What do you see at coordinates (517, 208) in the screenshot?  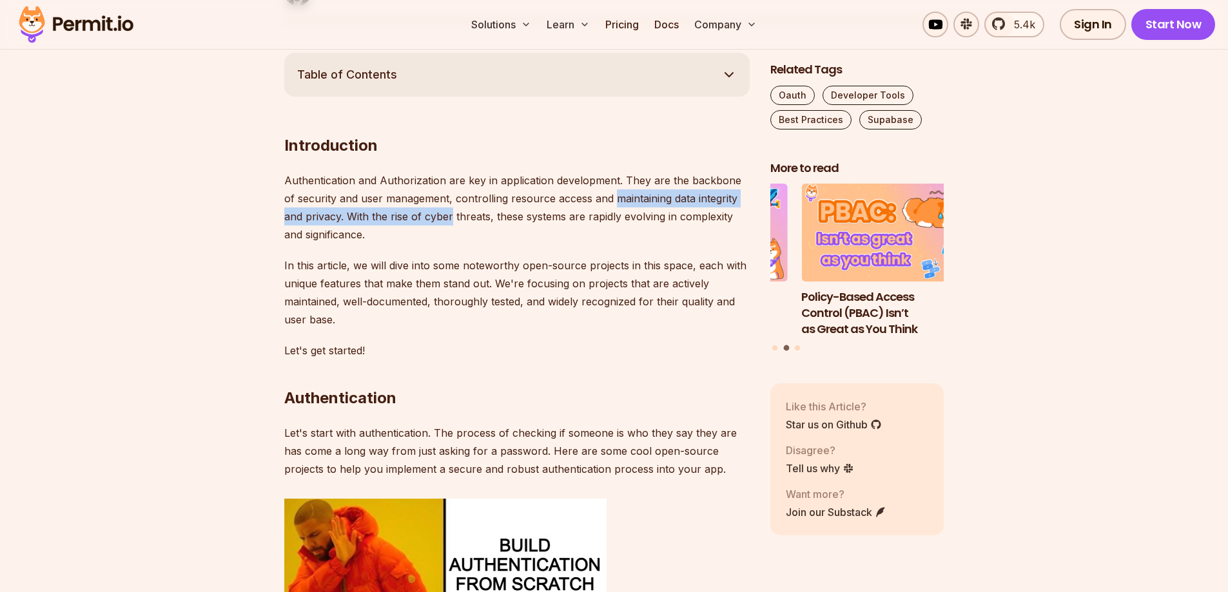 I see `p: Authentication and Authorization are key in application development. They are the backbone of sec...` at bounding box center [517, 208].